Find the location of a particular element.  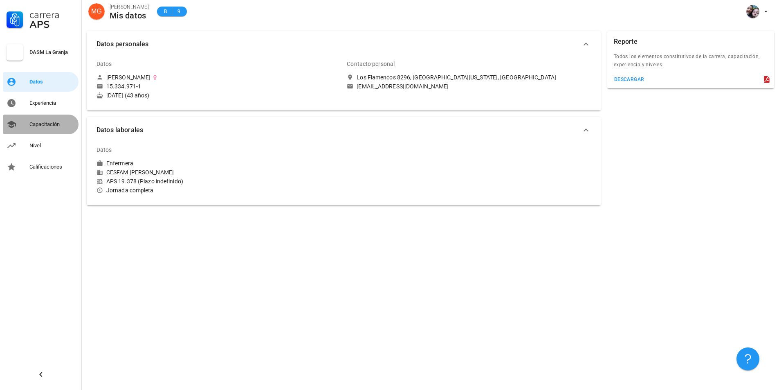

div: Todos los elementos constitutivos de la carrera; capacitación, experiencia y niveles. is located at coordinates (691, 63).